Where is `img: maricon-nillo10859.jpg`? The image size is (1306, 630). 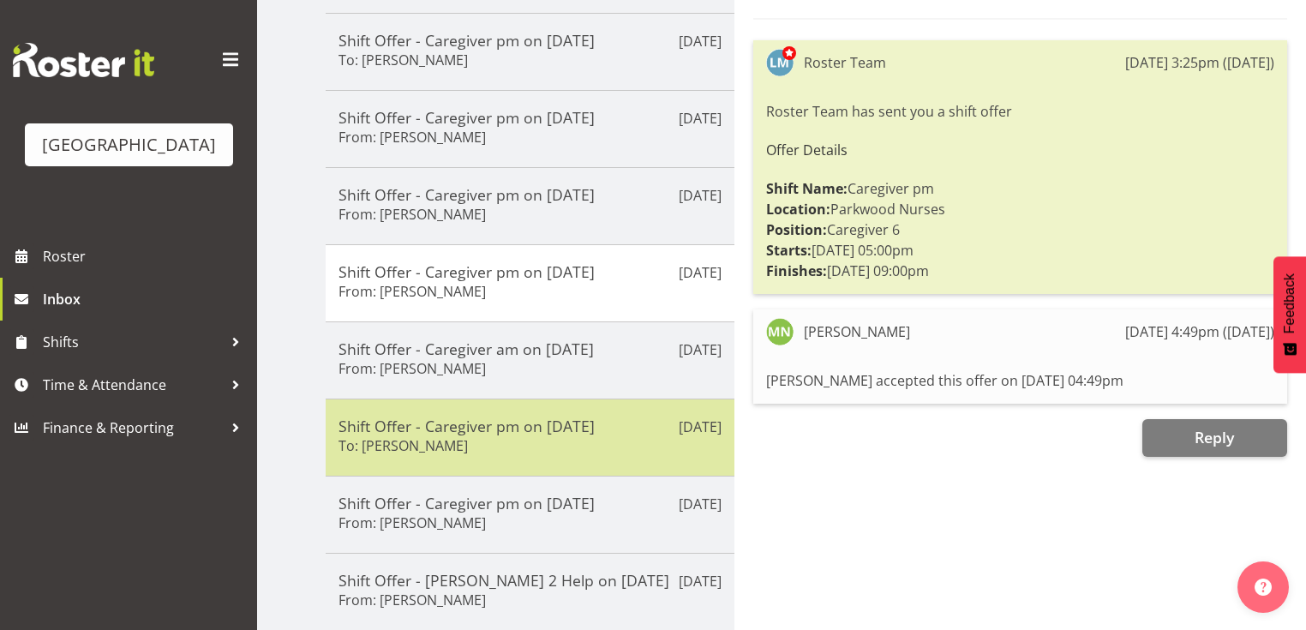 img: maricon-nillo10859.jpg is located at coordinates (780, 332).